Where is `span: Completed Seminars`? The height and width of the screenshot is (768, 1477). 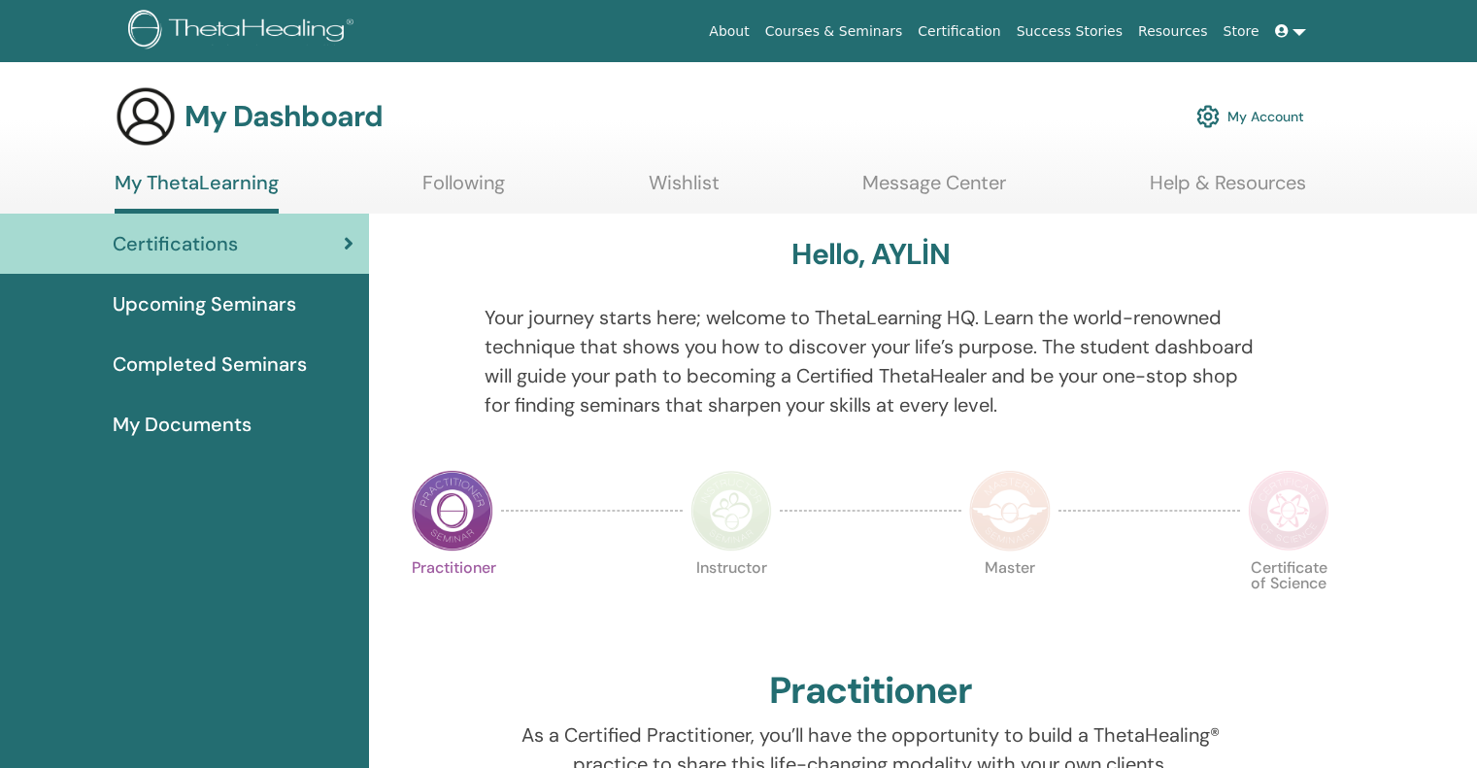 span: Completed Seminars is located at coordinates (210, 364).